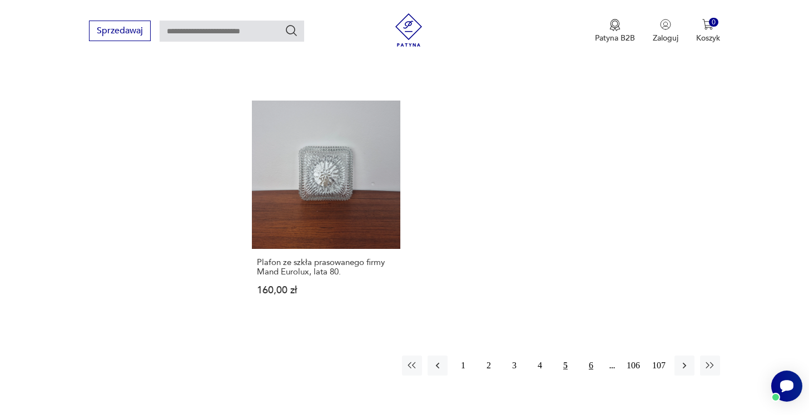 Image resolution: width=809 pixels, height=415 pixels. I want to click on p: Patyna B2B, so click(615, 38).